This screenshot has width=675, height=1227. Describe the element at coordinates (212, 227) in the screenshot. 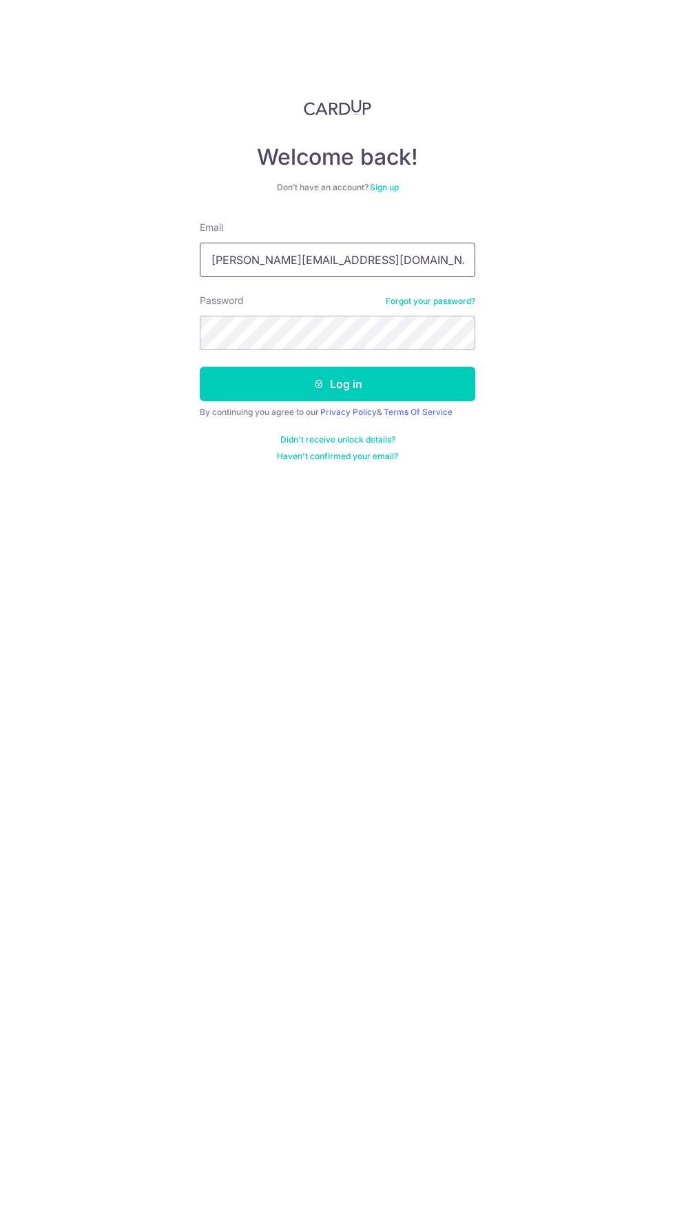

I see `label: Email` at that location.